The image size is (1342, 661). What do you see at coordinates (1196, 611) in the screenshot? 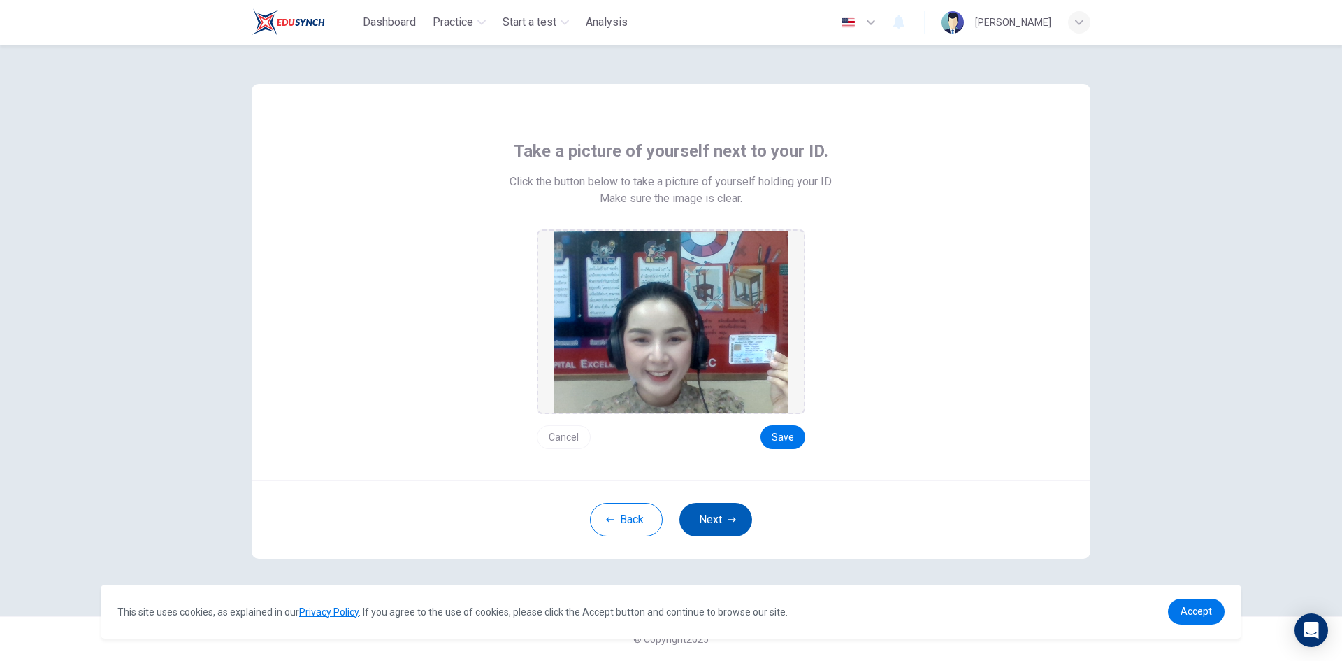
I see `a: dismiss cookie message` at bounding box center [1196, 611].